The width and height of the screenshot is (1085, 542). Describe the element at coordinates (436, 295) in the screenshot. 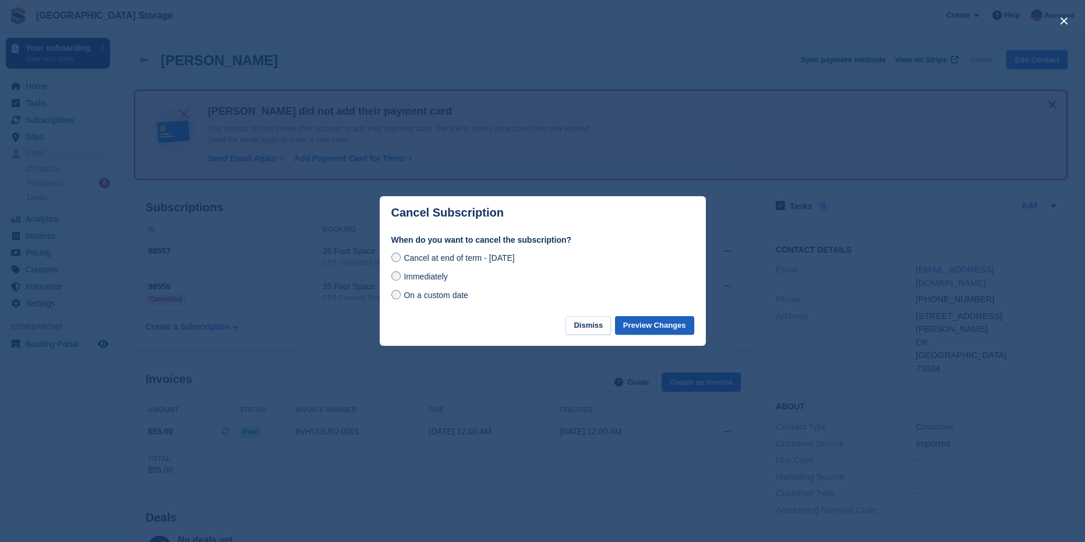

I see `span: On a custom date` at that location.